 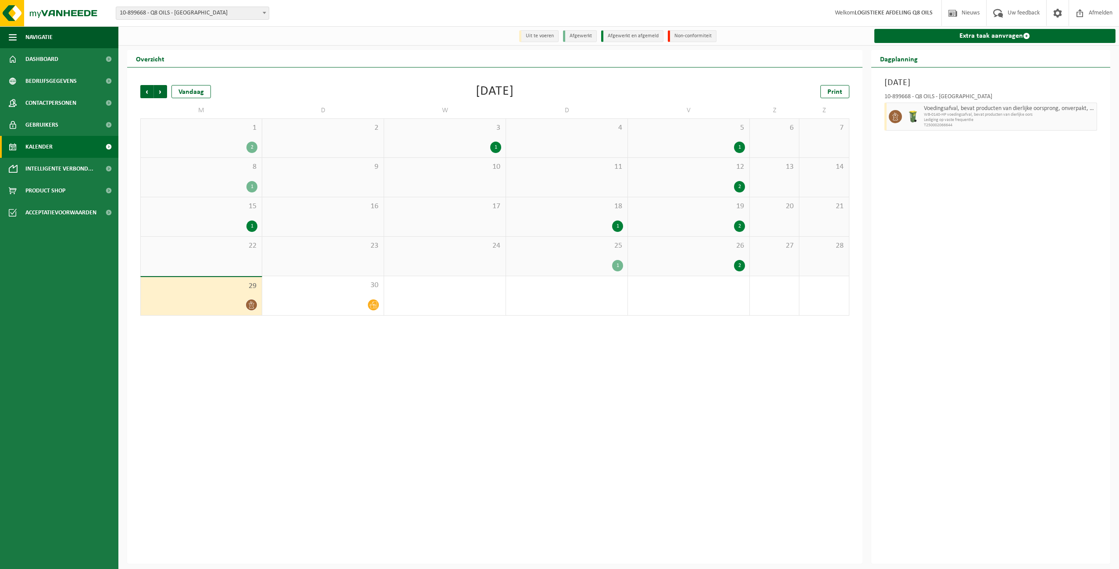 I want to click on li: Afgewerkt, so click(x=580, y=36).